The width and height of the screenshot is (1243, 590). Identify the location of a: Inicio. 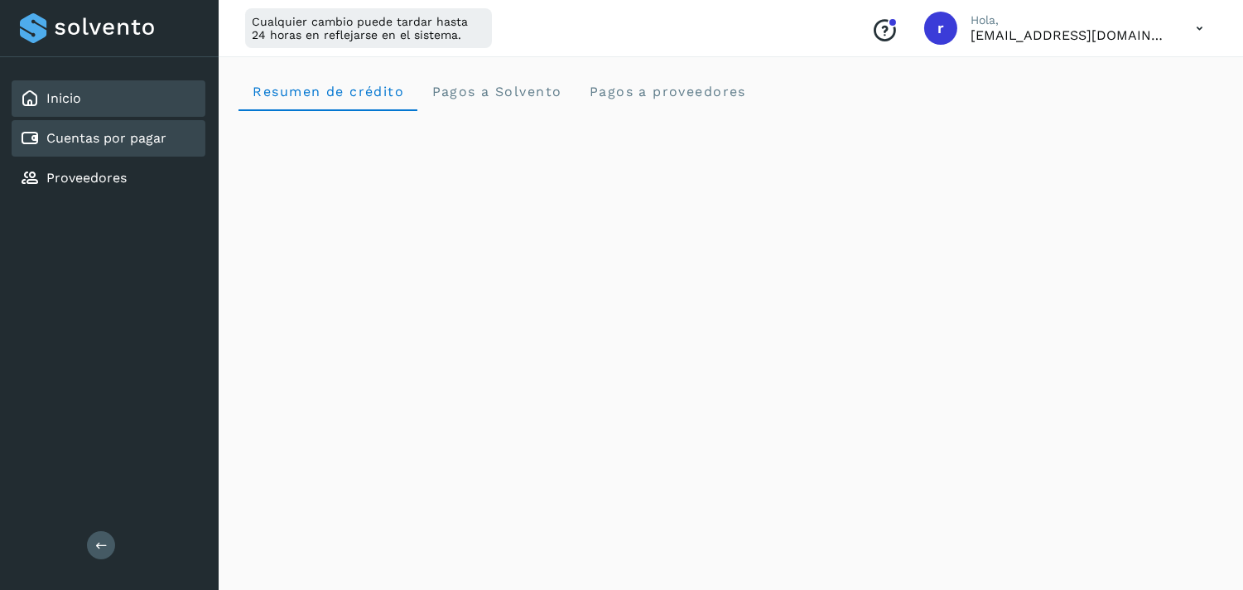
(64, 98).